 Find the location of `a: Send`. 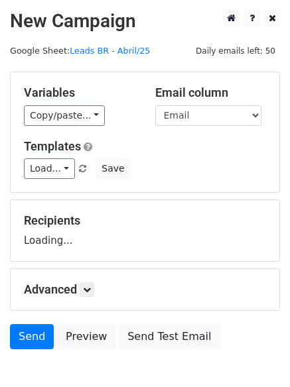

a: Send is located at coordinates (32, 337).